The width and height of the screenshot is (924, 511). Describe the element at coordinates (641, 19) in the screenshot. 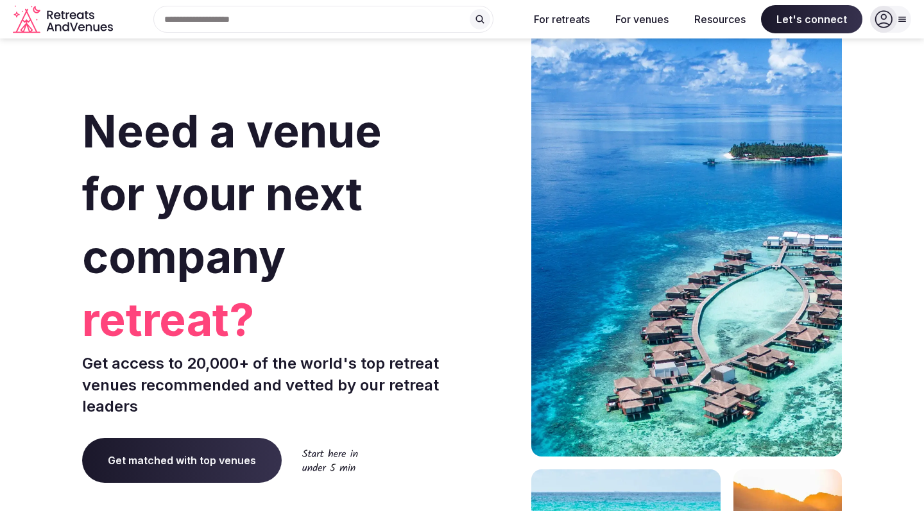

I see `button: For venues` at that location.